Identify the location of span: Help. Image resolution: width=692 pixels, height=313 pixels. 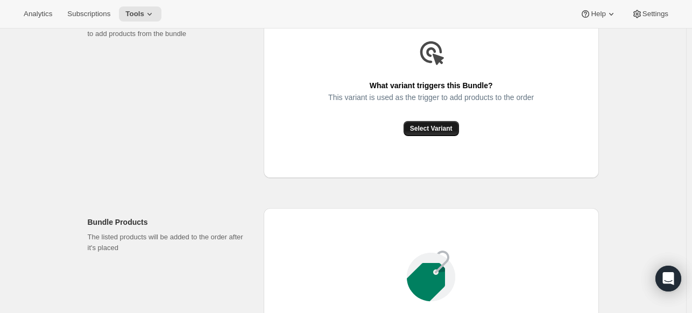
(598, 14).